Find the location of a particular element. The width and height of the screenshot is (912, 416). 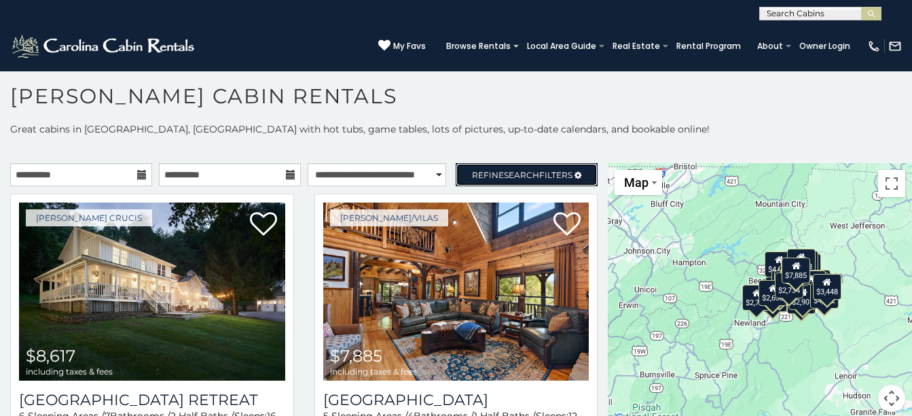

a: Owner Login is located at coordinates (825, 46).